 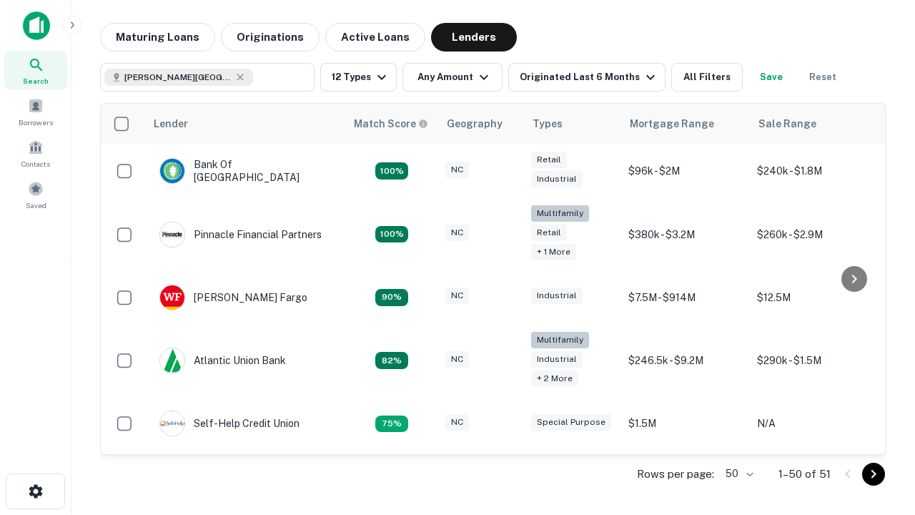 I want to click on div: Capitalize uses an advanced AI algorithm to match your search with the best lender. The match sco..., so click(x=391, y=124).